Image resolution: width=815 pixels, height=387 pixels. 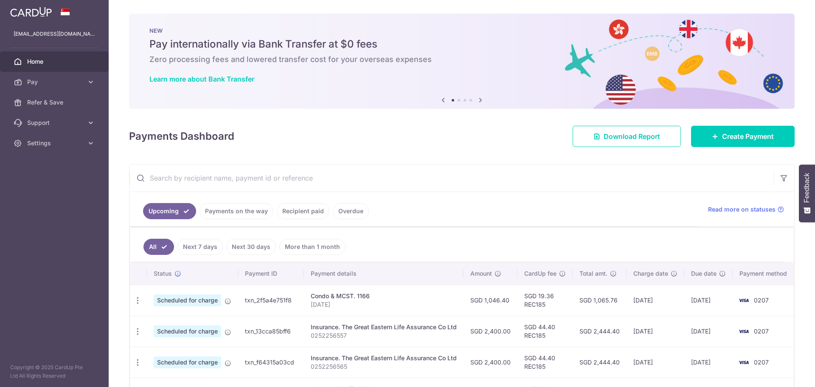 What do you see at coordinates (481, 273) in the screenshot?
I see `span: Amount` at bounding box center [481, 273].